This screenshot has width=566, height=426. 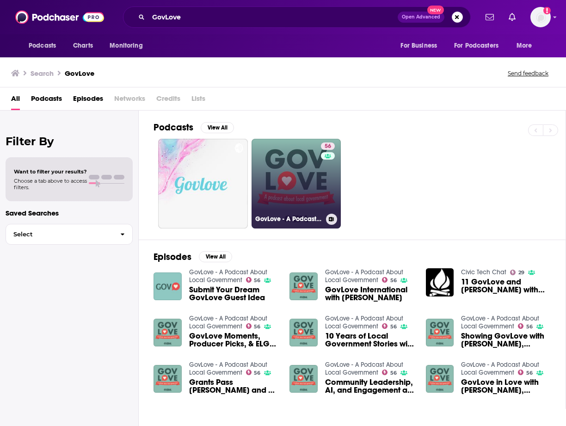 What do you see at coordinates (59, 234) in the screenshot?
I see `span: Select` at bounding box center [59, 234].